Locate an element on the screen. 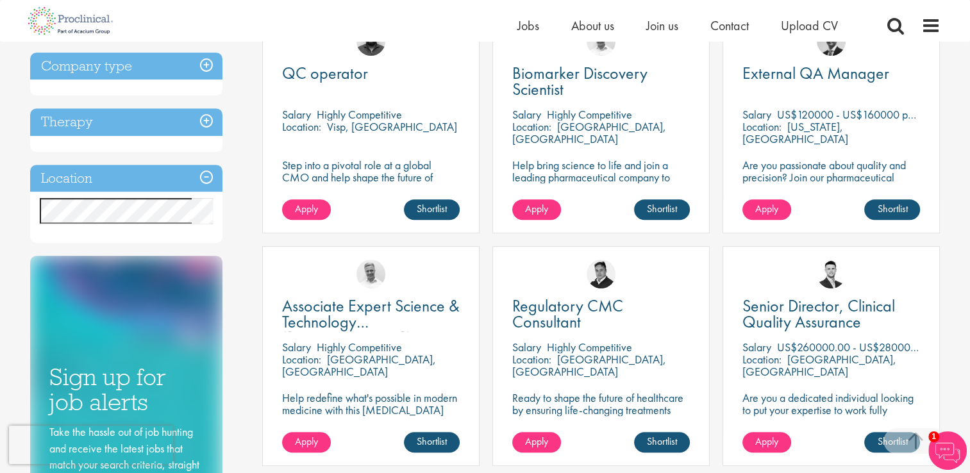  span: Contact is located at coordinates (730, 26).